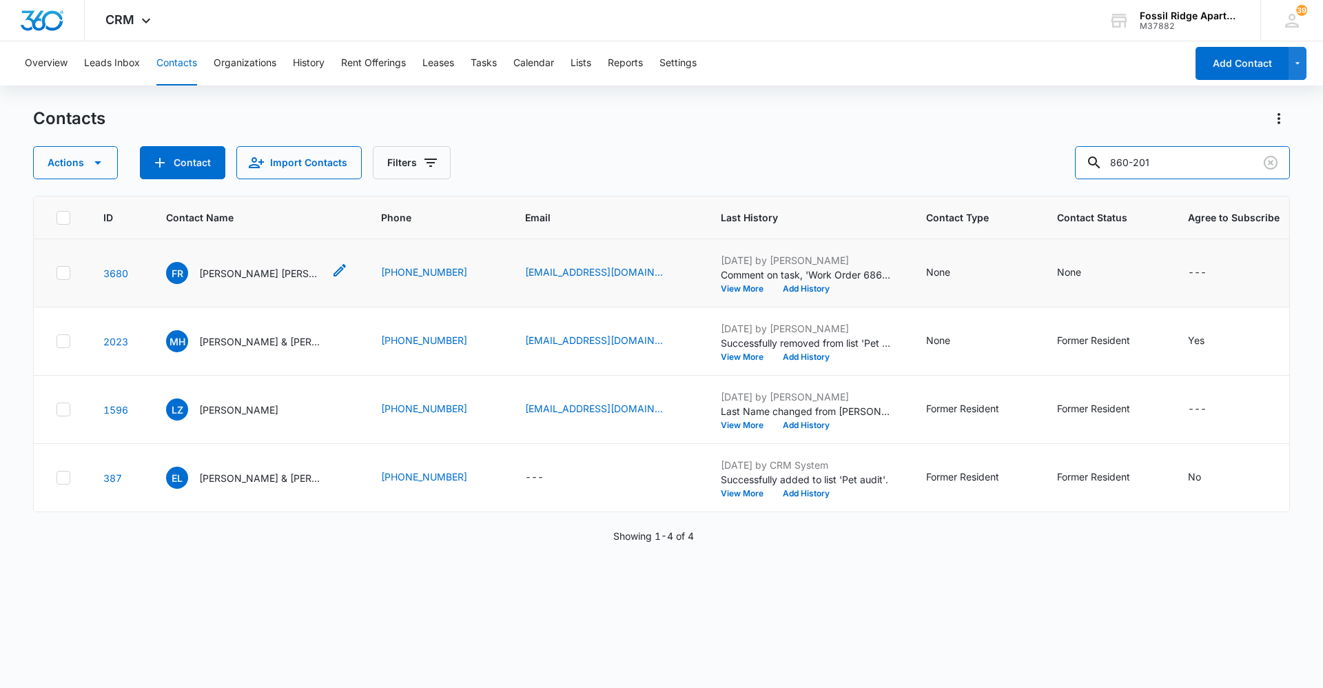 This screenshot has height=688, width=1323. I want to click on span: EL, so click(177, 478).